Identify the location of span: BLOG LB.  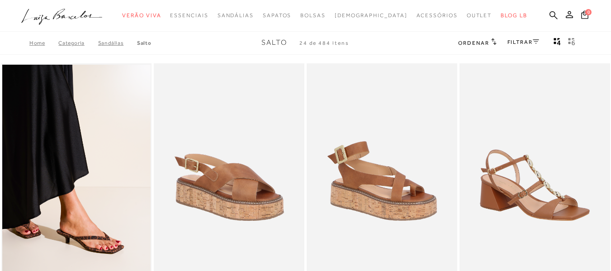
(514, 15).